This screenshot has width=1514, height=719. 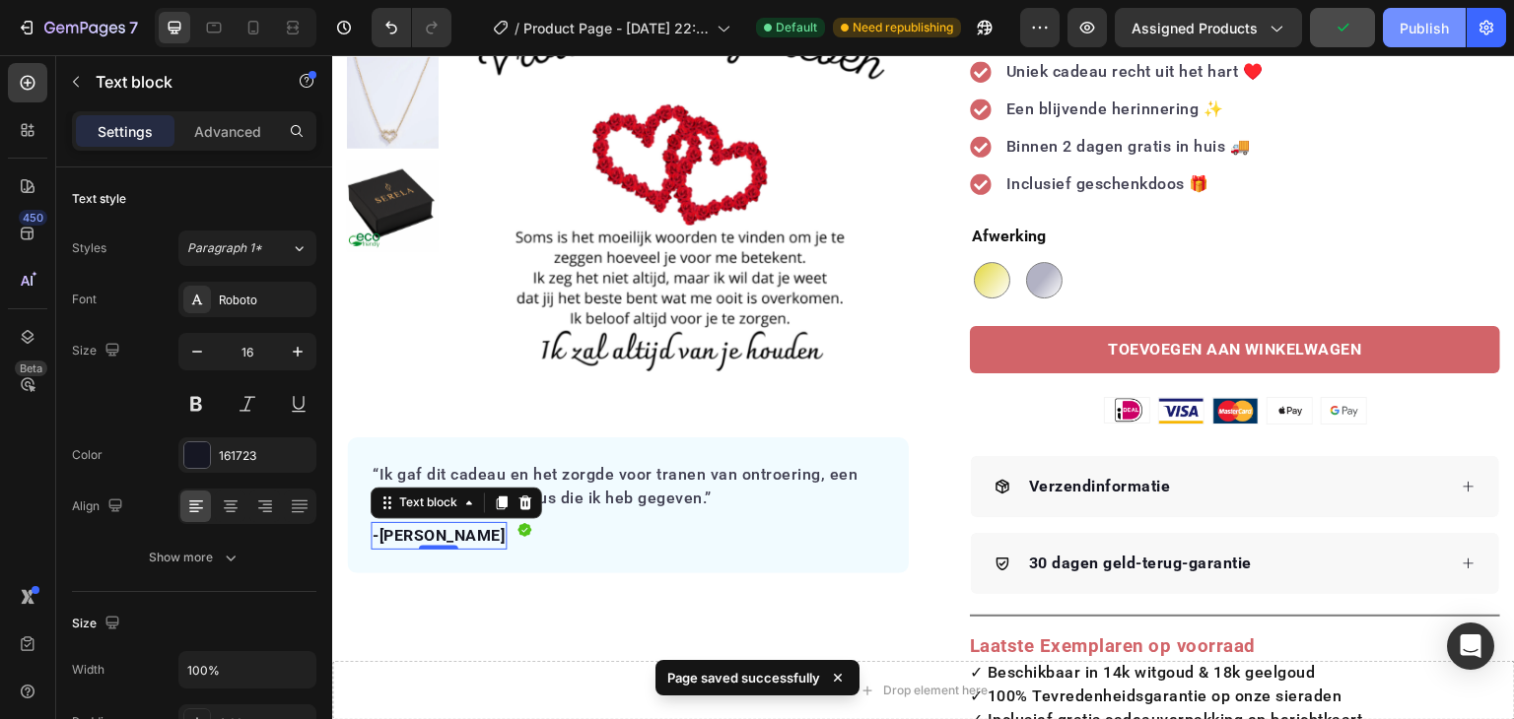 What do you see at coordinates (903, 295) in the screenshot?
I see `button: TOEVOEGEN AAN WINKELWAGEN` at bounding box center [903, 295].